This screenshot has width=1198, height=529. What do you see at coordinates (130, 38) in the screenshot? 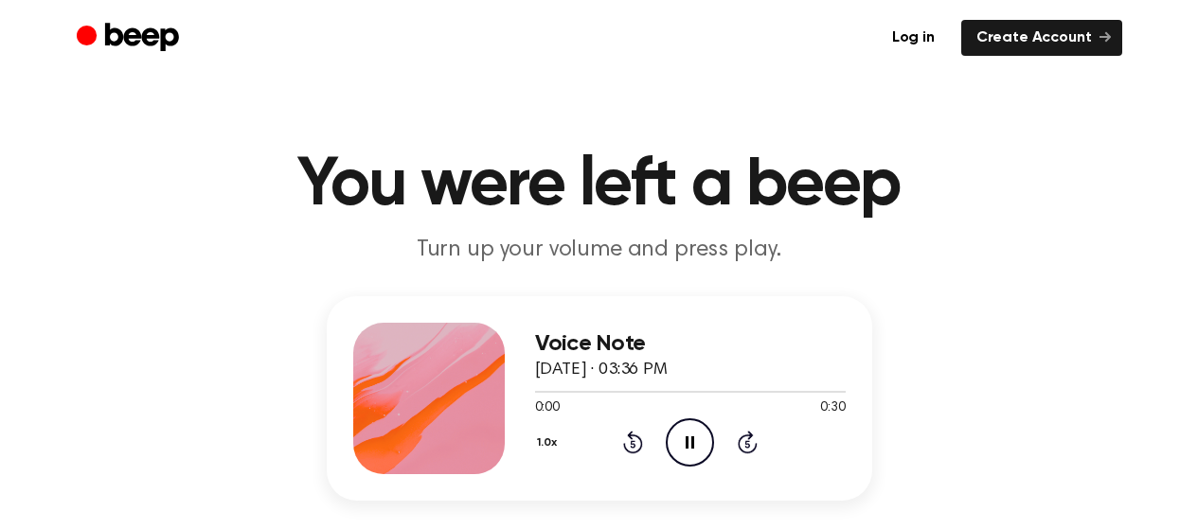
I see `a: Beep` at bounding box center [130, 38].